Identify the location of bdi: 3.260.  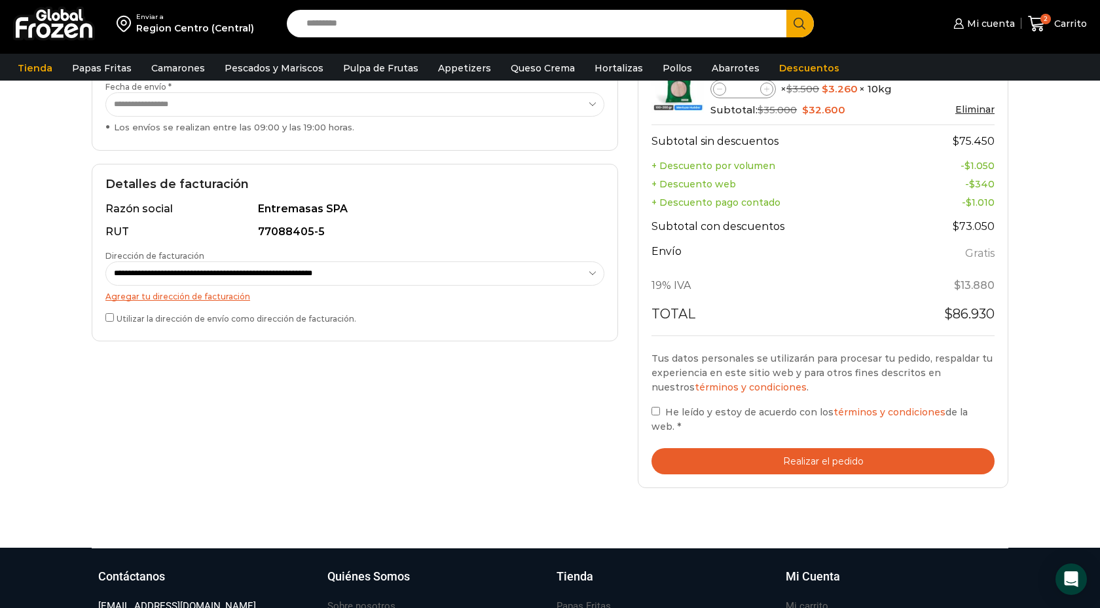
(839, 88).